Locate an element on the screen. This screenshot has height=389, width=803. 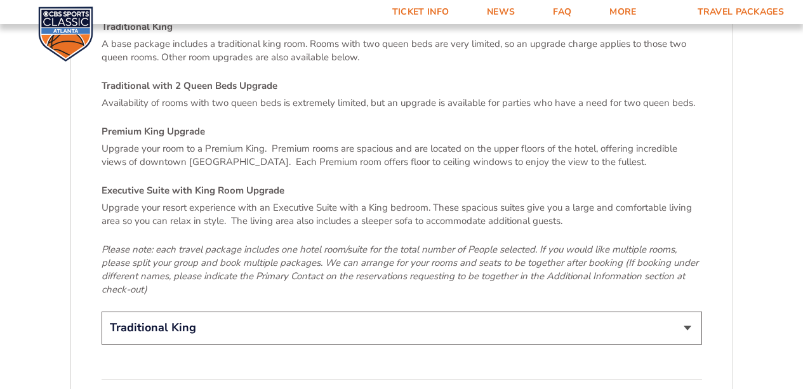
h4: Traditional with 2 Queen Beds Upgrade is located at coordinates (402, 86).